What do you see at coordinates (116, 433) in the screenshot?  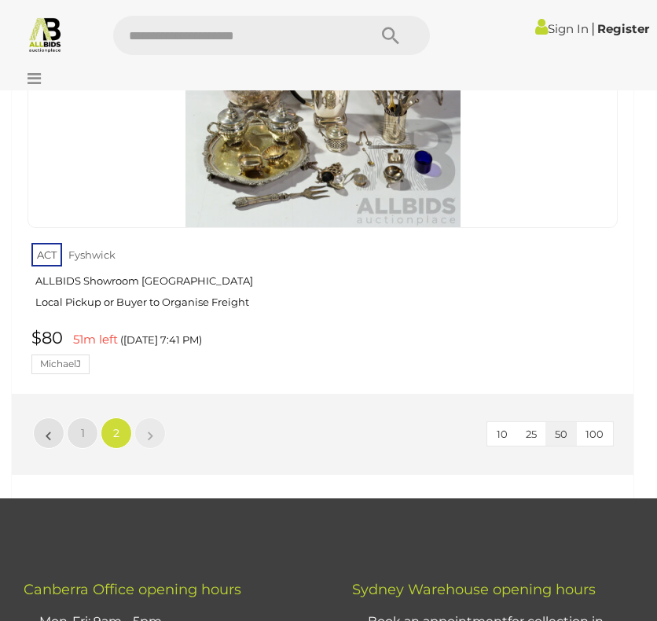 I see `span: 2` at bounding box center [116, 433].